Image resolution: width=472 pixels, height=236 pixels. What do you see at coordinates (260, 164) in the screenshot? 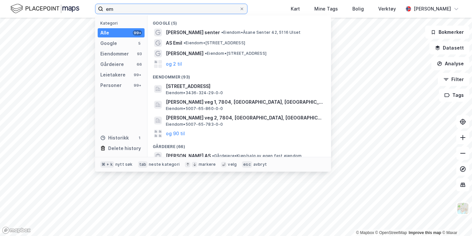
I see `div: avbryt` at bounding box center [260, 164].